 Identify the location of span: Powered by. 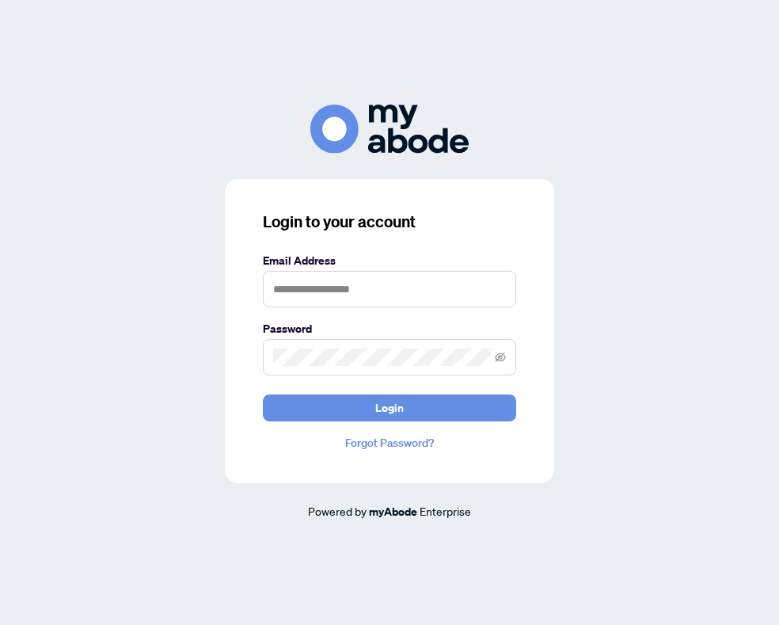
(337, 511).